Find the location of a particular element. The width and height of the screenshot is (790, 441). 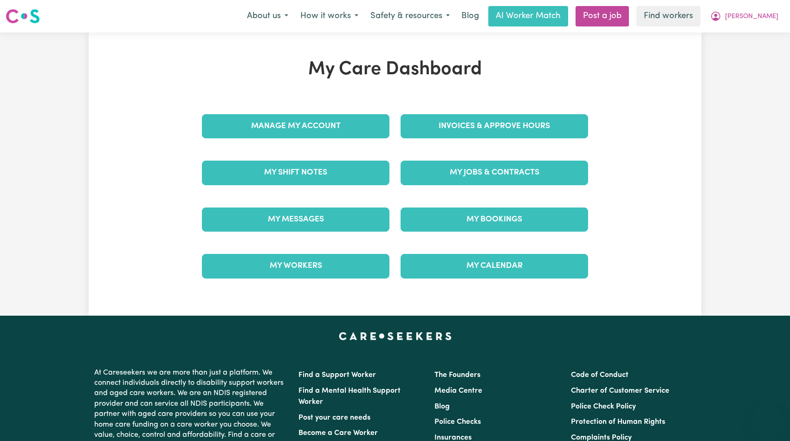

a: My Workers is located at coordinates (296, 266).